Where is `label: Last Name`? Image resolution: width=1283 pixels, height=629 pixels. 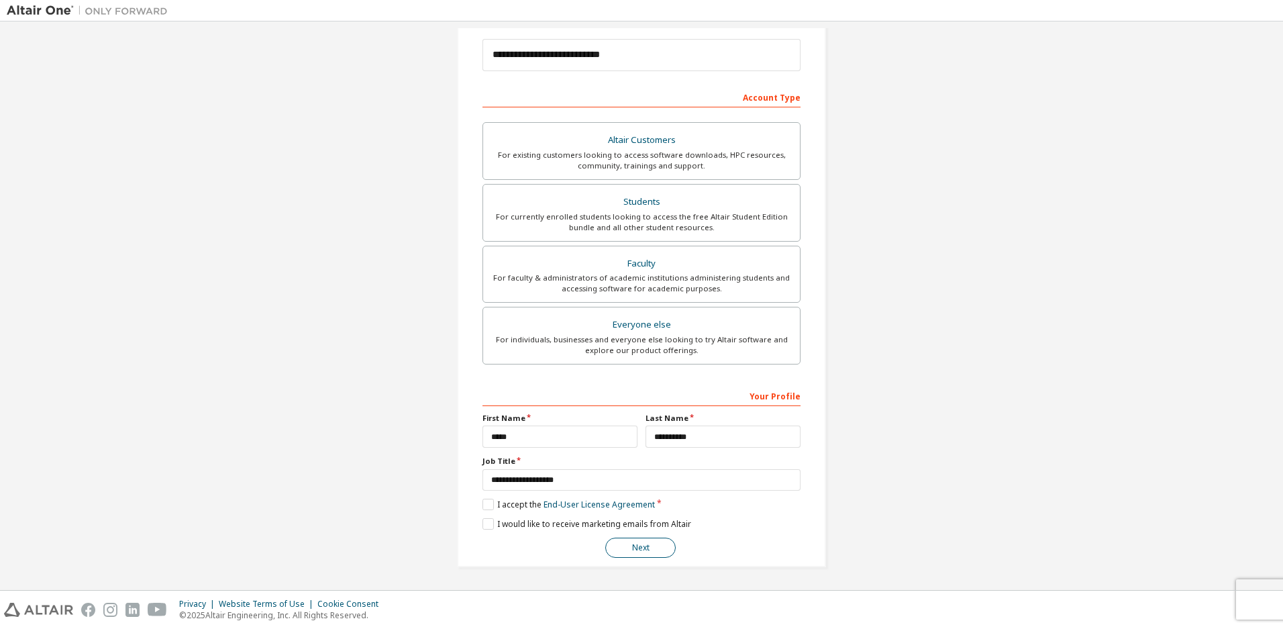
label: Last Name is located at coordinates (723, 418).